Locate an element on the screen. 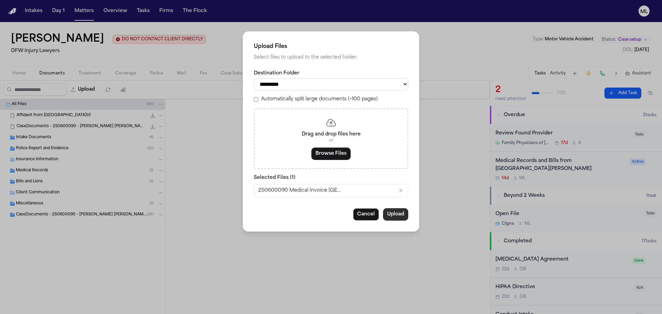 This screenshot has width=662, height=314. p: or is located at coordinates (331, 141).